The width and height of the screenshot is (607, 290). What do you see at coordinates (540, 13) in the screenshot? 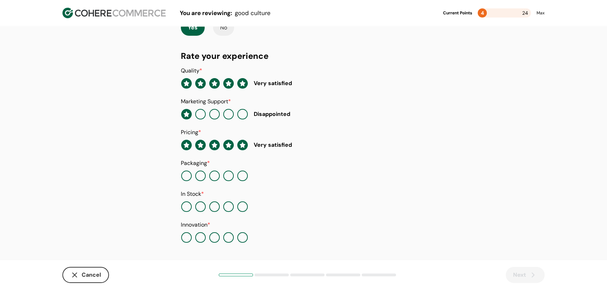
I see `div: Max` at bounding box center [540, 13].